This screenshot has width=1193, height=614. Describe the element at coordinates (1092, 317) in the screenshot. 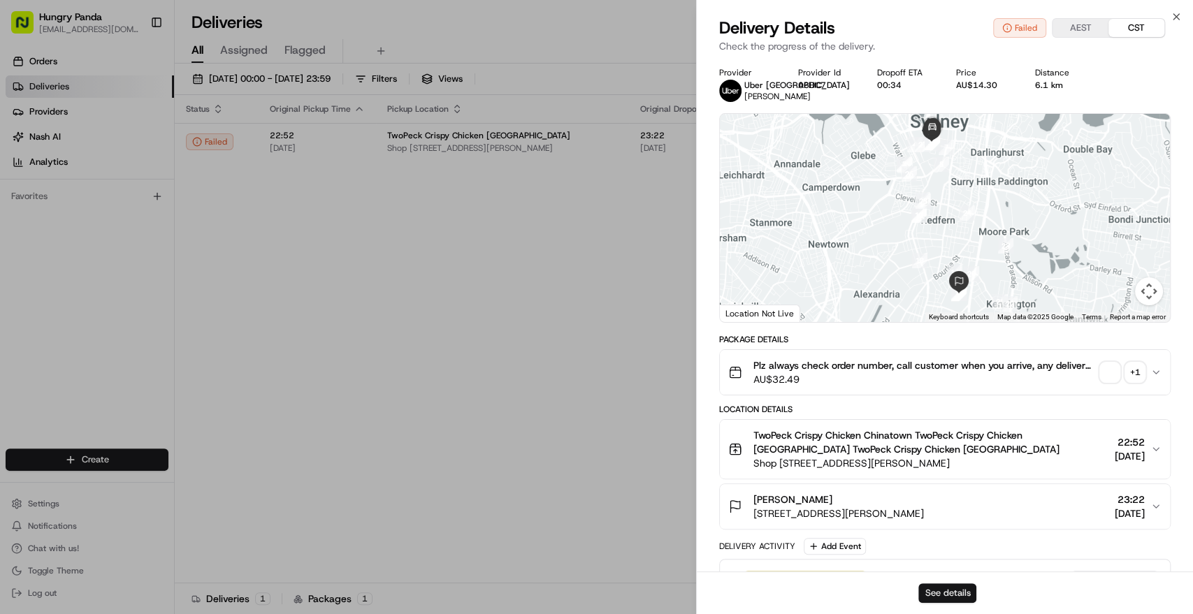

I see `a: Terms` at that location.